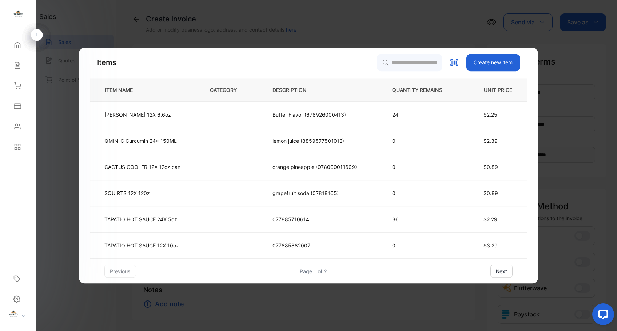 This screenshot has width=617, height=331. I want to click on button: Open LiveChat chat widget, so click(17, 14).